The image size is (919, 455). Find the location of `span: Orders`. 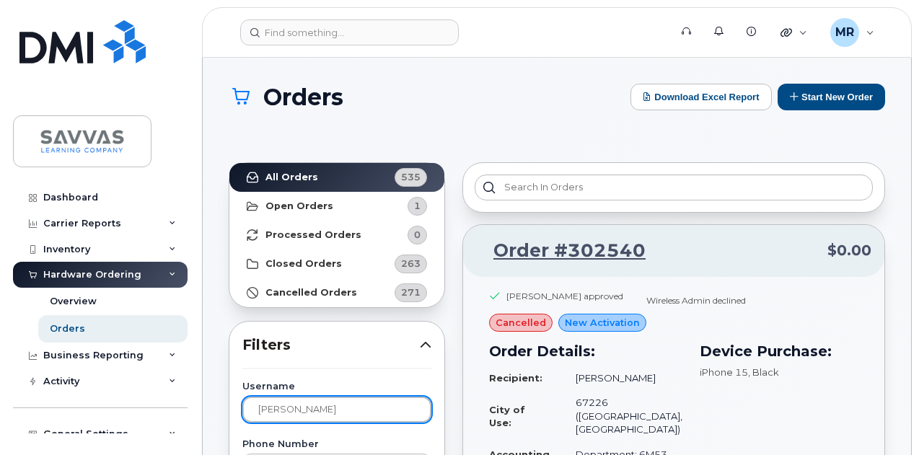

span: Orders is located at coordinates (303, 97).